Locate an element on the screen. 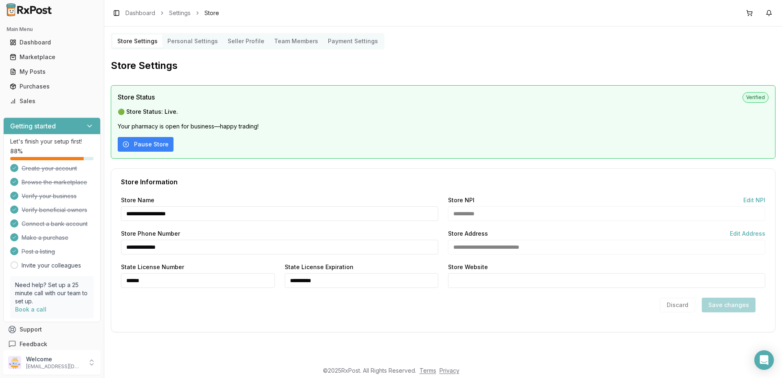 The height and width of the screenshot is (378, 782). span: 88 % is located at coordinates (16, 151).